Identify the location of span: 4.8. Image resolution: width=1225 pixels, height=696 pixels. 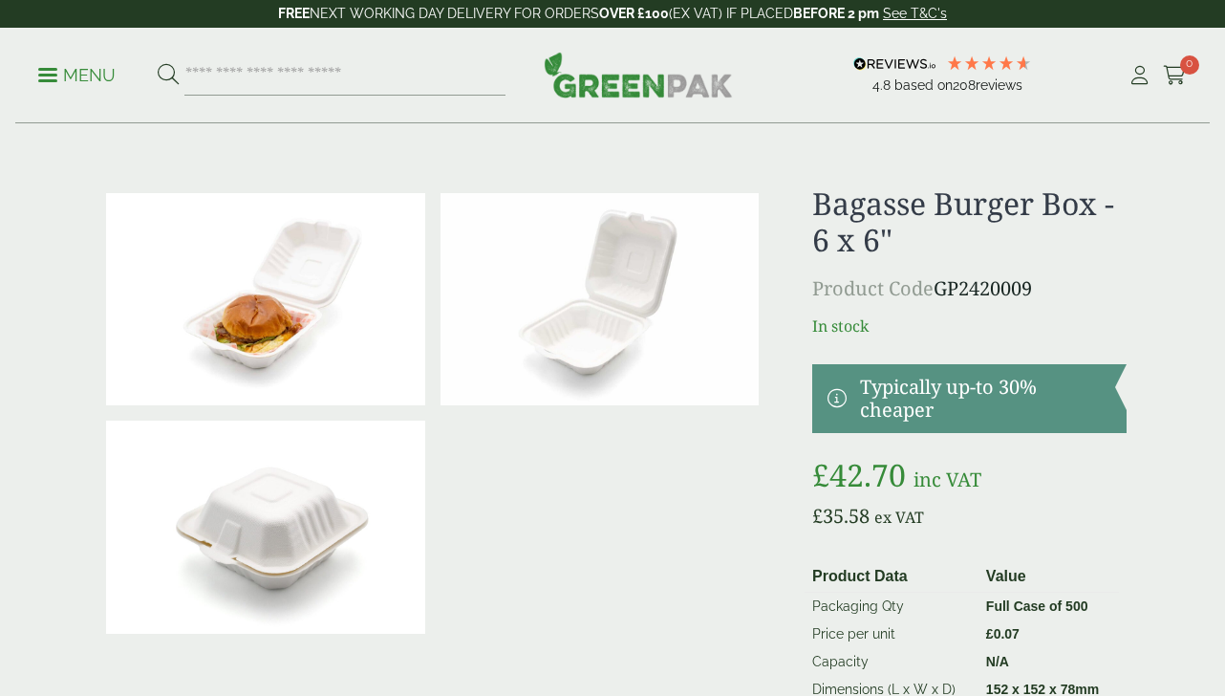
(883, 85).